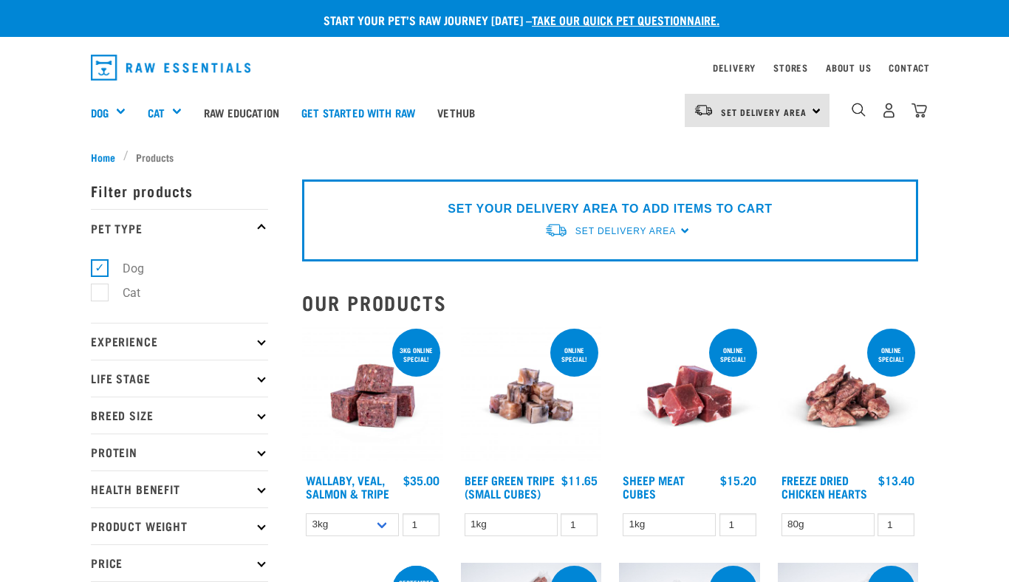  What do you see at coordinates (124, 268) in the screenshot?
I see `label: Dog` at bounding box center [124, 268].